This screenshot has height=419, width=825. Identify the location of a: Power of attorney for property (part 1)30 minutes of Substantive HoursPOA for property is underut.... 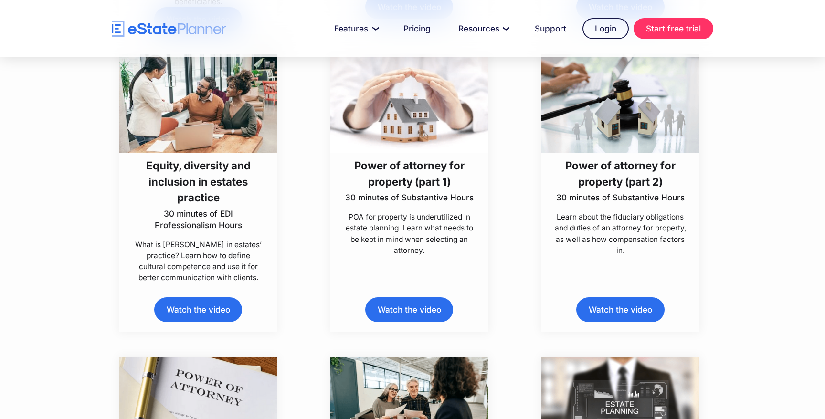
(409, 155).